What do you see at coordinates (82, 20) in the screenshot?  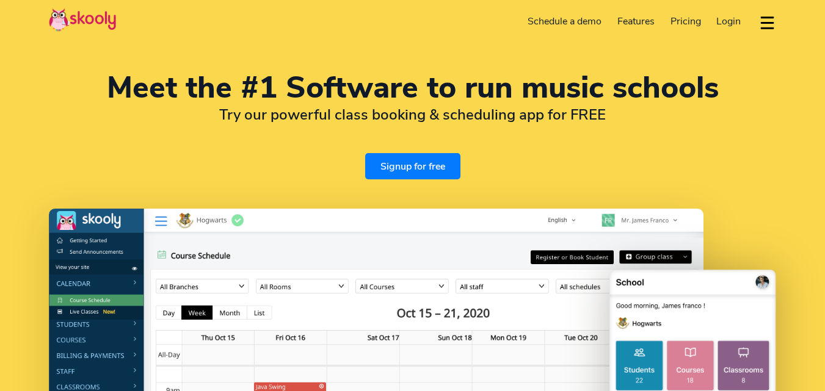 I see `img: Skooly` at bounding box center [82, 20].